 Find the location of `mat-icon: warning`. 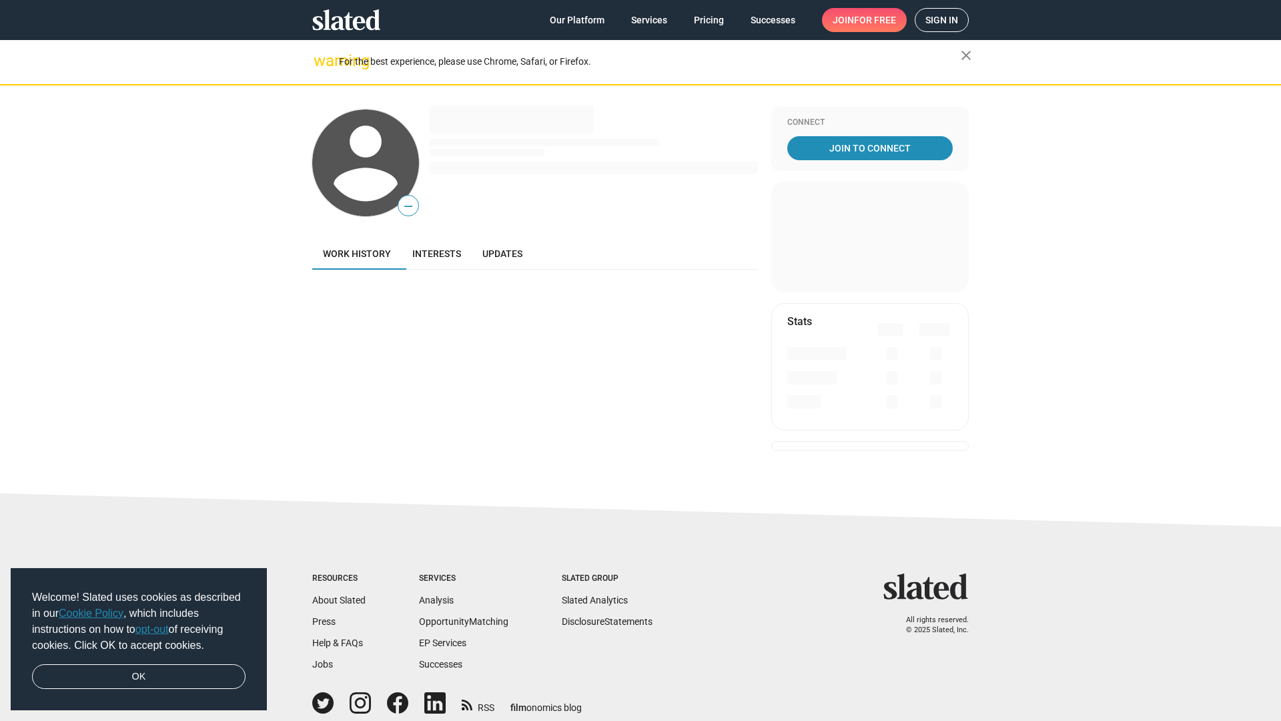

mat-icon: warning is located at coordinates (322, 61).